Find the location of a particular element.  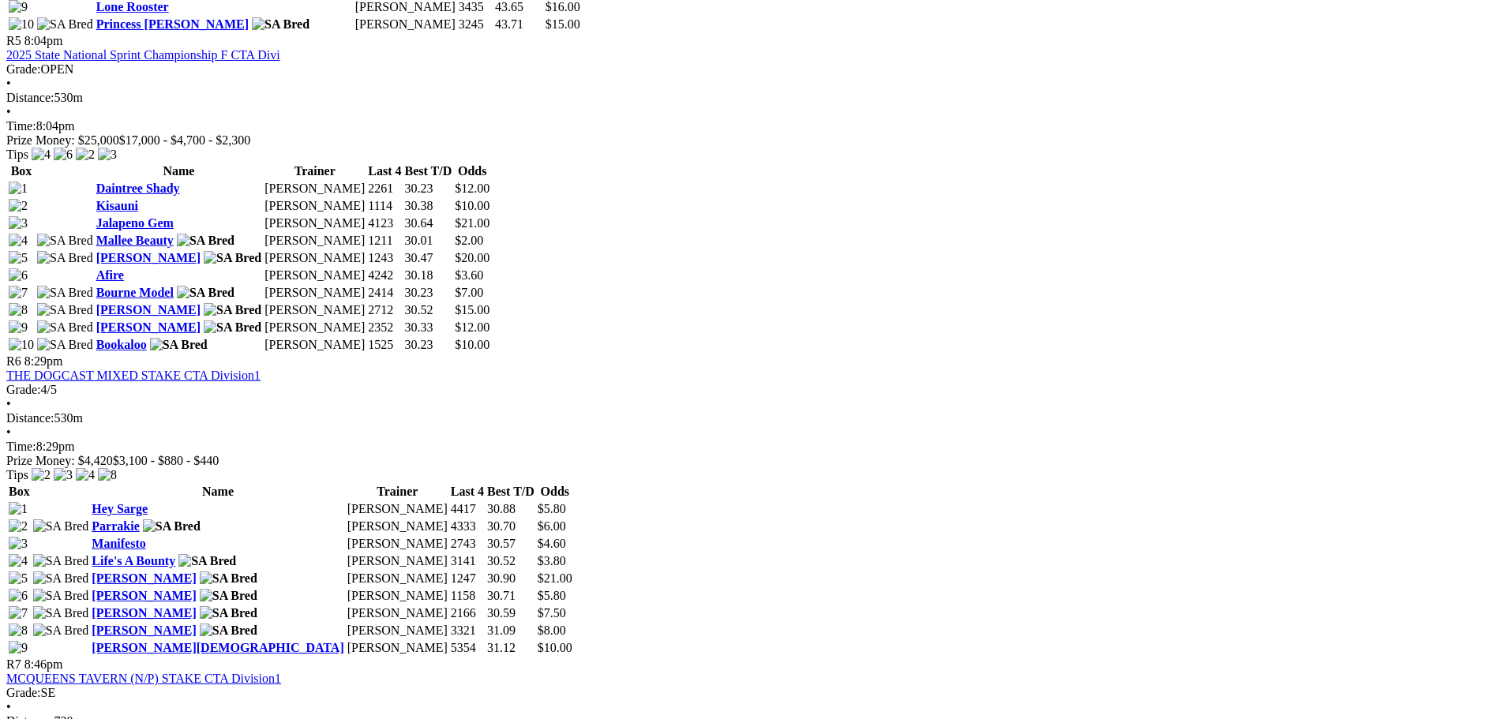

td: 30.23 is located at coordinates (429, 293).